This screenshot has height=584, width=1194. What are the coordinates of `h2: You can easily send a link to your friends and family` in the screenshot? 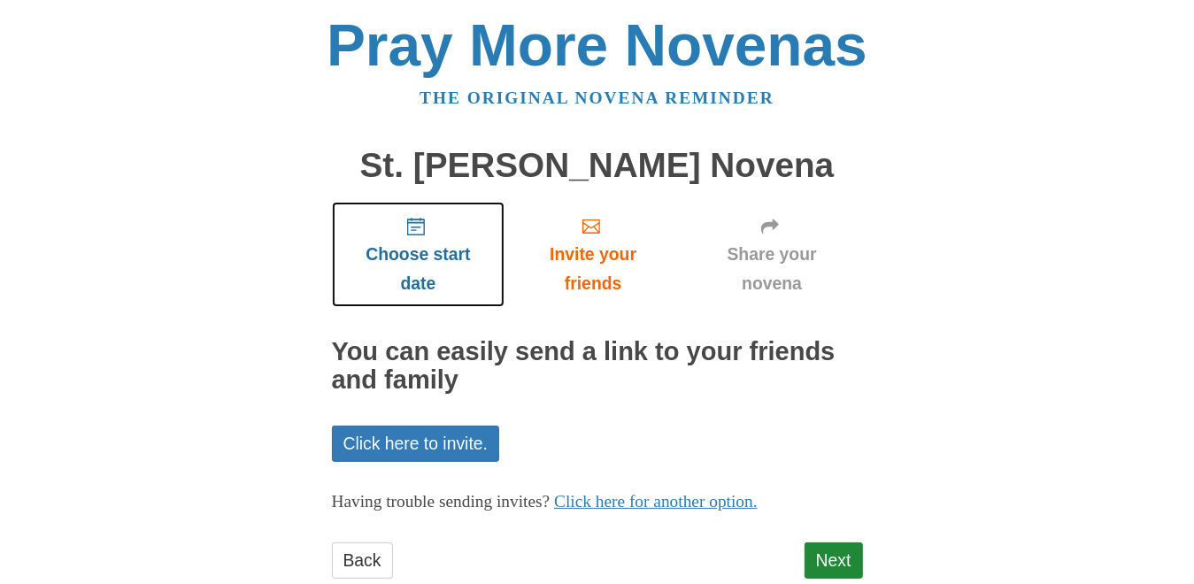 It's located at (598, 367).